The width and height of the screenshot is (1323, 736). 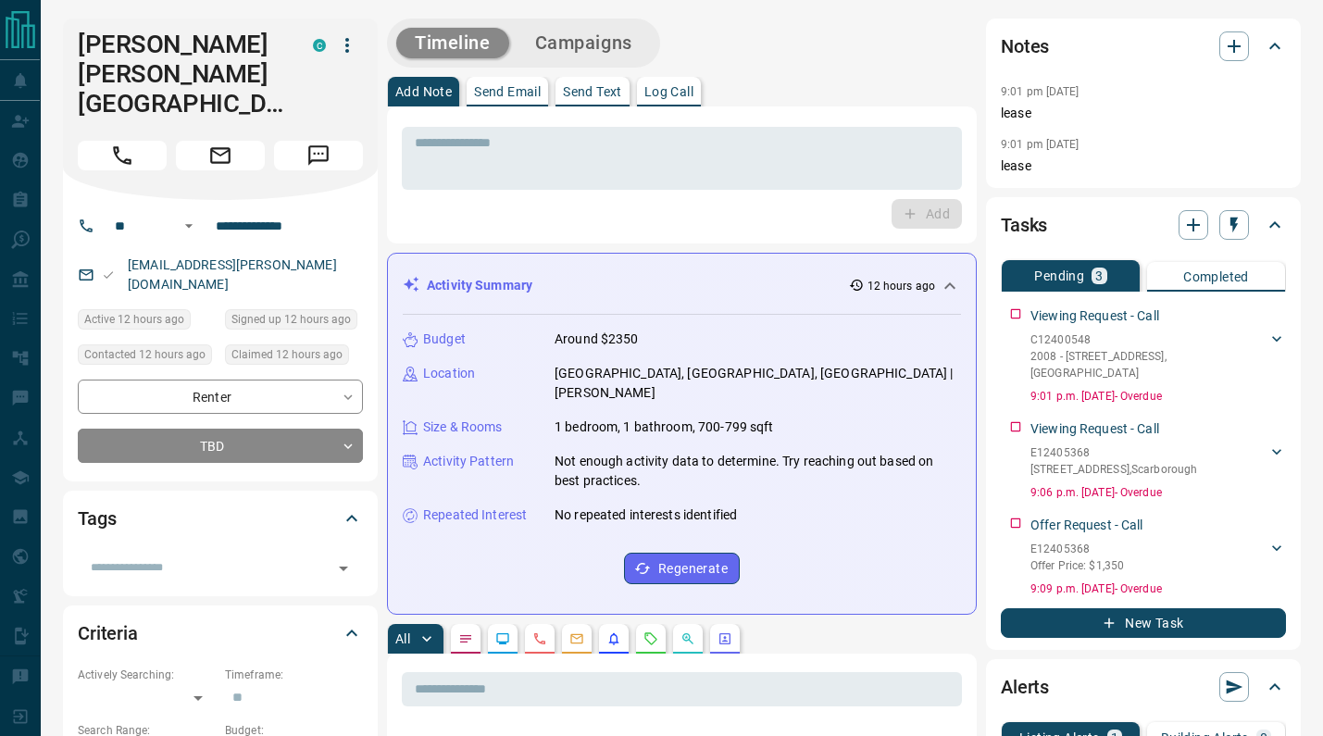 I want to click on p: 12 hours ago, so click(x=901, y=286).